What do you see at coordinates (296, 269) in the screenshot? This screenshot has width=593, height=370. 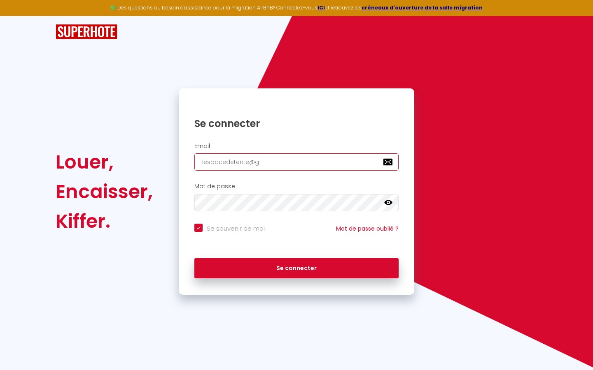 I see `button: Se connecter` at bounding box center [296, 269].